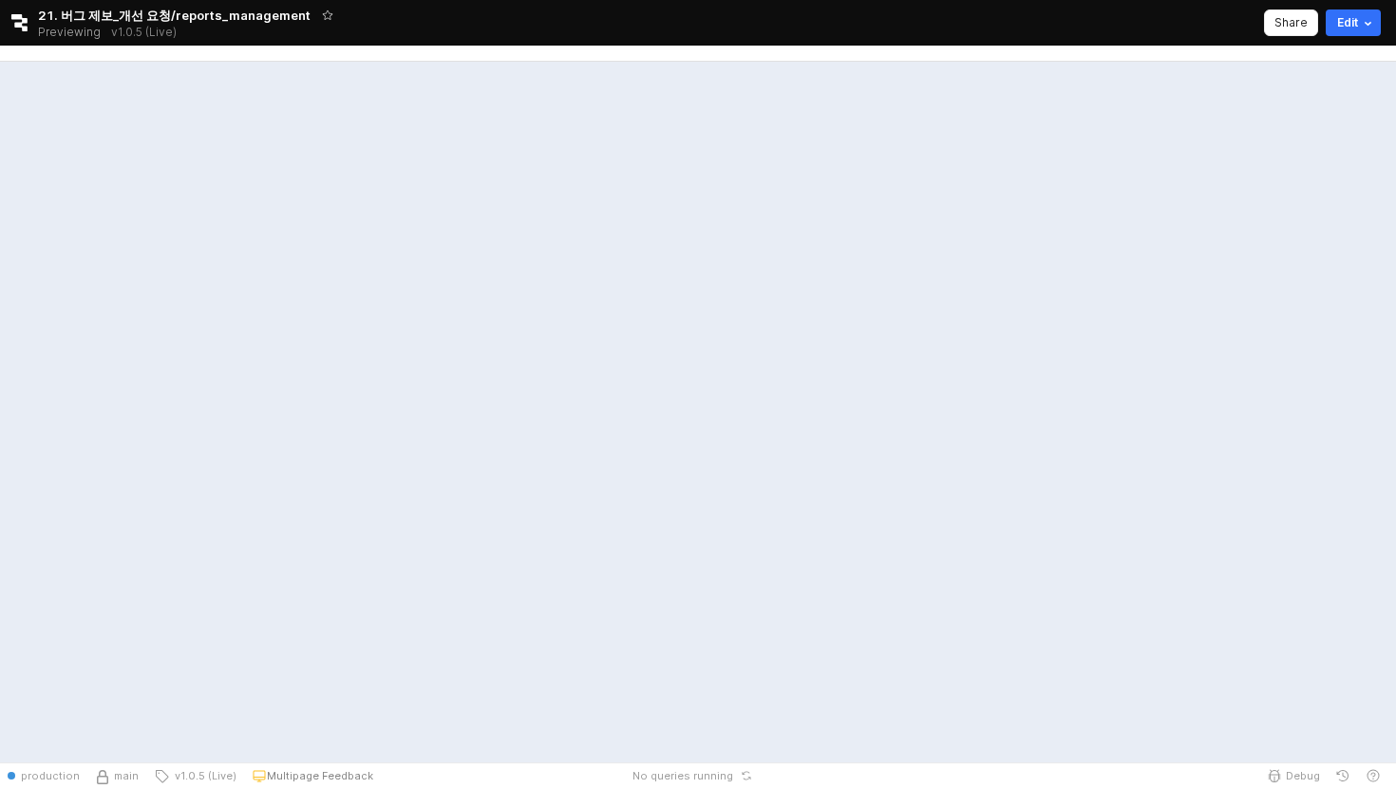 This screenshot has height=789, width=1396. I want to click on p: v1.0.5 (Live), so click(143, 32).